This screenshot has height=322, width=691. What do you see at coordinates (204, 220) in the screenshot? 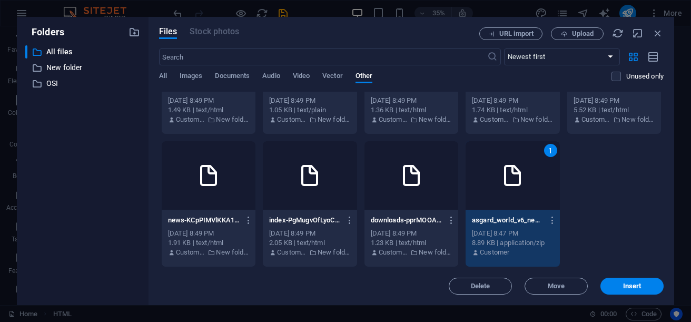
I see `p: news-KCpPIMVlKKA1h4iTYQlAzw.html` at bounding box center [204, 220].